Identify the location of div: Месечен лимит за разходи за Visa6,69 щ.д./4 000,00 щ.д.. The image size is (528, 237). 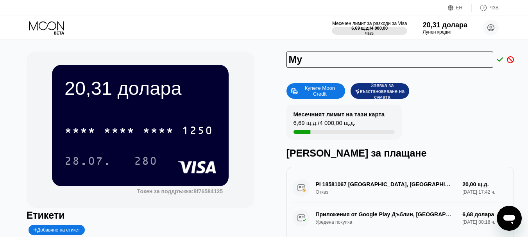
(370, 28).